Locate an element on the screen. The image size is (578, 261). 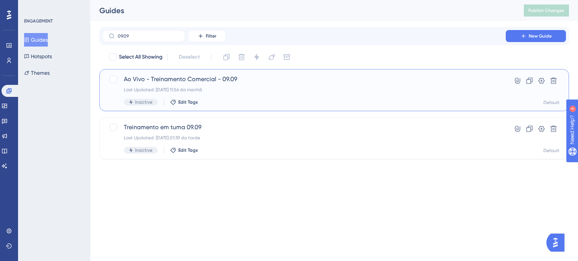
button: New Guide is located at coordinates (535, 36).